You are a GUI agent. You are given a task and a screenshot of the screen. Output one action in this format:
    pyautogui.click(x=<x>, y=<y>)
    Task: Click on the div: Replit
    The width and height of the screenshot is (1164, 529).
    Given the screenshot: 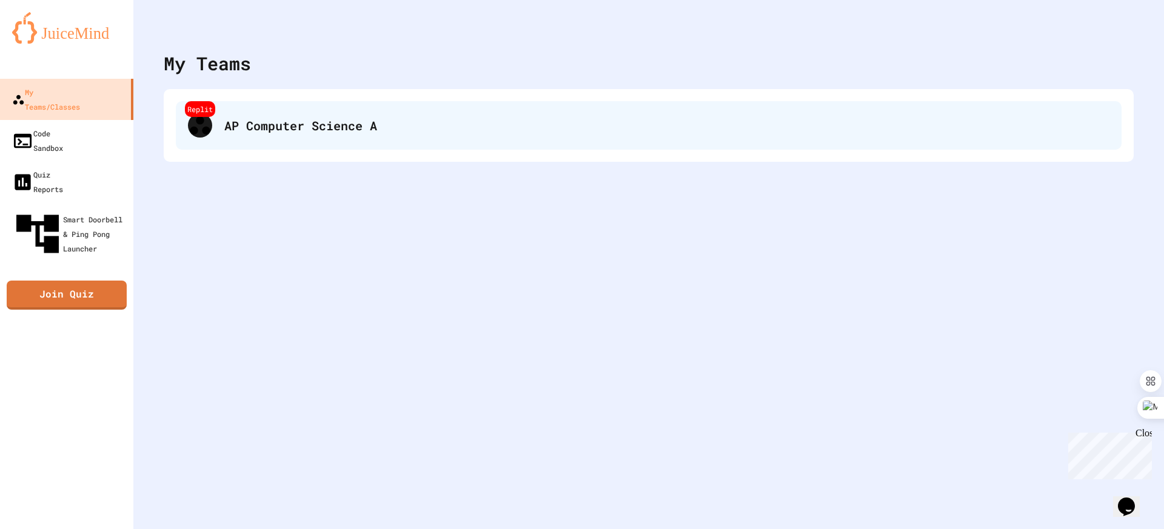 What is the action you would take?
    pyautogui.click(x=200, y=109)
    